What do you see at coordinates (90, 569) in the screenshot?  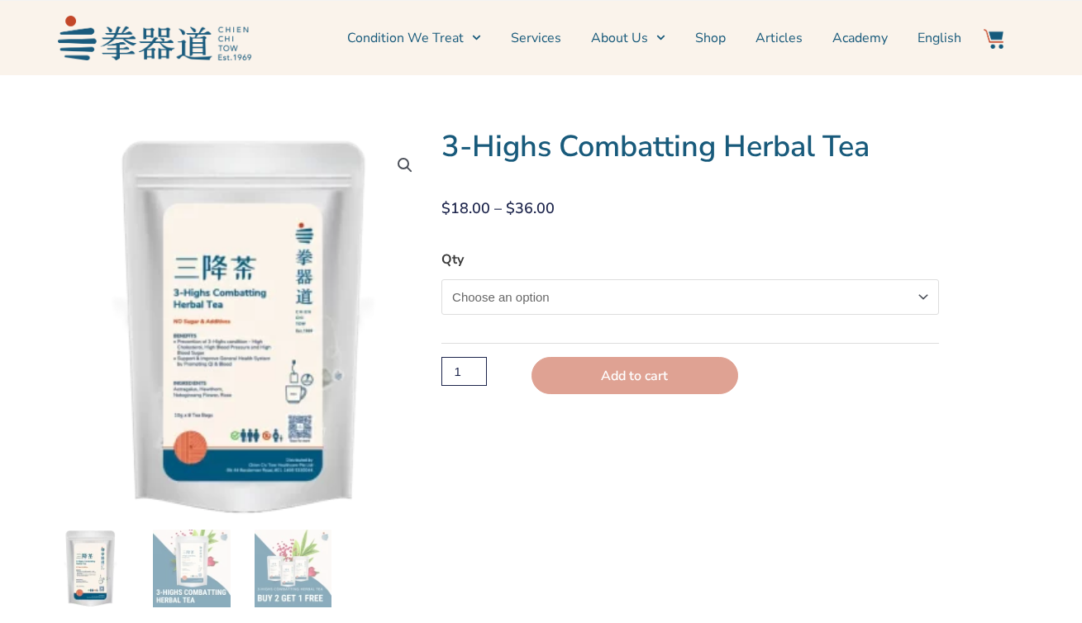 I see `img: 3-Highs Combatting Herbal Tea` at bounding box center [90, 569].